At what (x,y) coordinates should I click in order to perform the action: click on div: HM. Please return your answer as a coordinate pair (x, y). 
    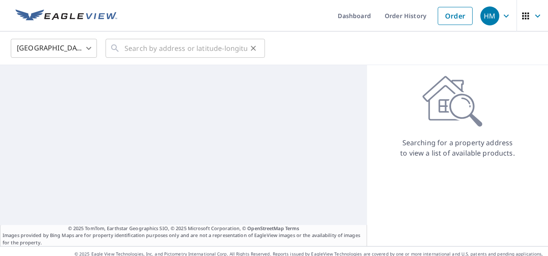
    Looking at the image, I should click on (490, 16).